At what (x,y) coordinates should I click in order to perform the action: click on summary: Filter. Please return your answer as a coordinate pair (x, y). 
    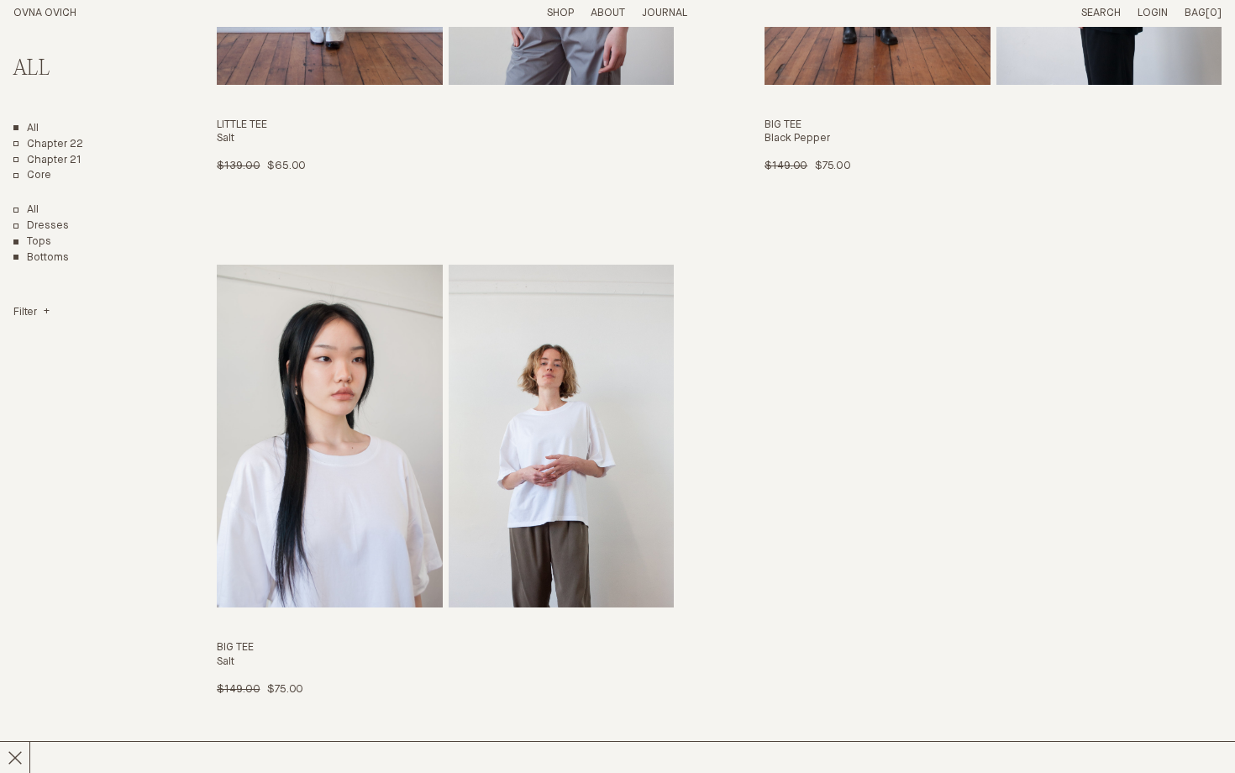
    Looking at the image, I should click on (31, 312).